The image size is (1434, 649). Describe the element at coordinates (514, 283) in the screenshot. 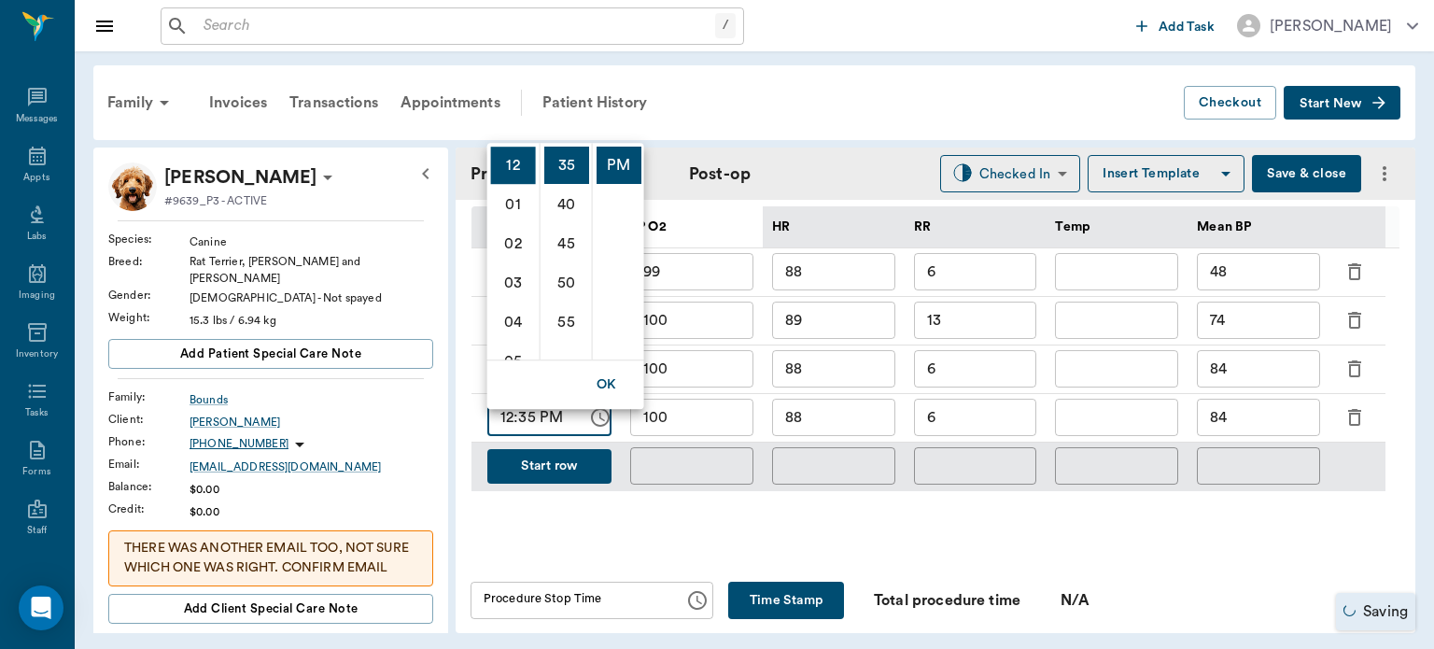

I see `li: 3 hours` at that location.